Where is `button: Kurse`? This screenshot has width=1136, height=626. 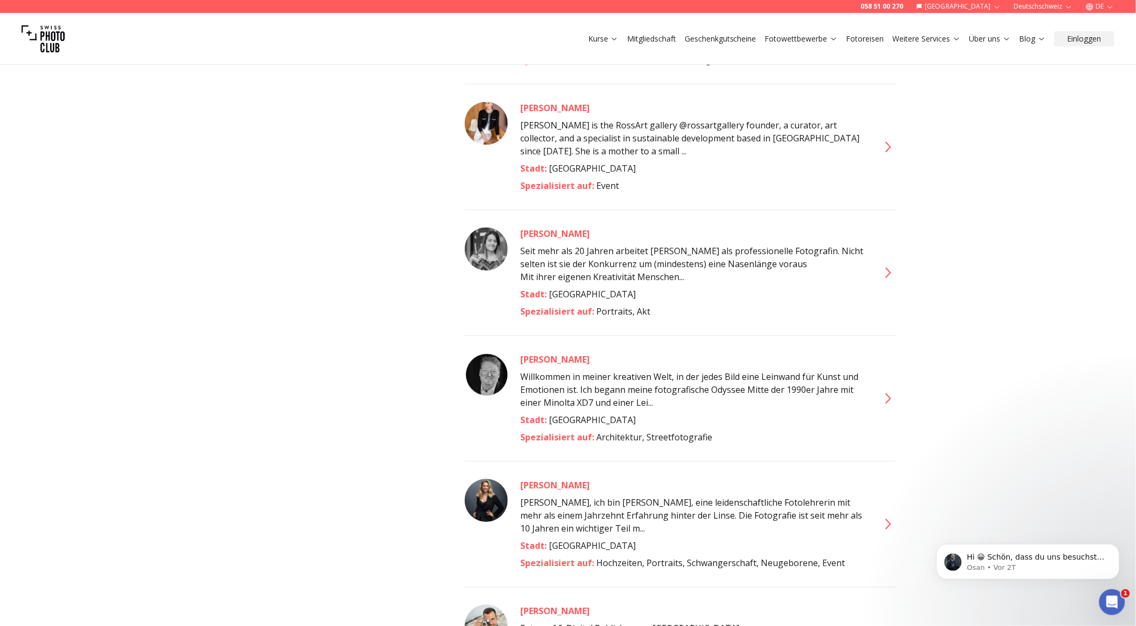 button: Kurse is located at coordinates (604, 39).